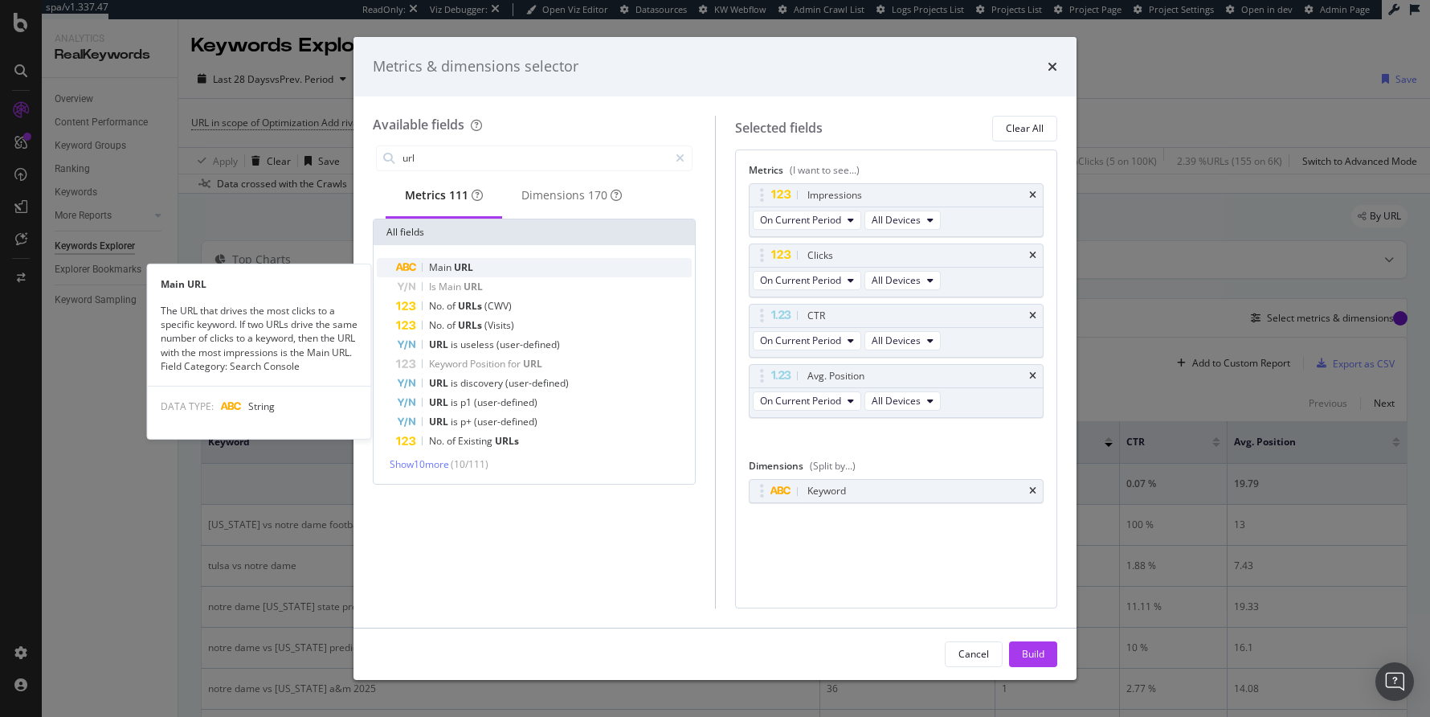  Describe the element at coordinates (467, 402) in the screenshot. I see `span: p1` at that location.